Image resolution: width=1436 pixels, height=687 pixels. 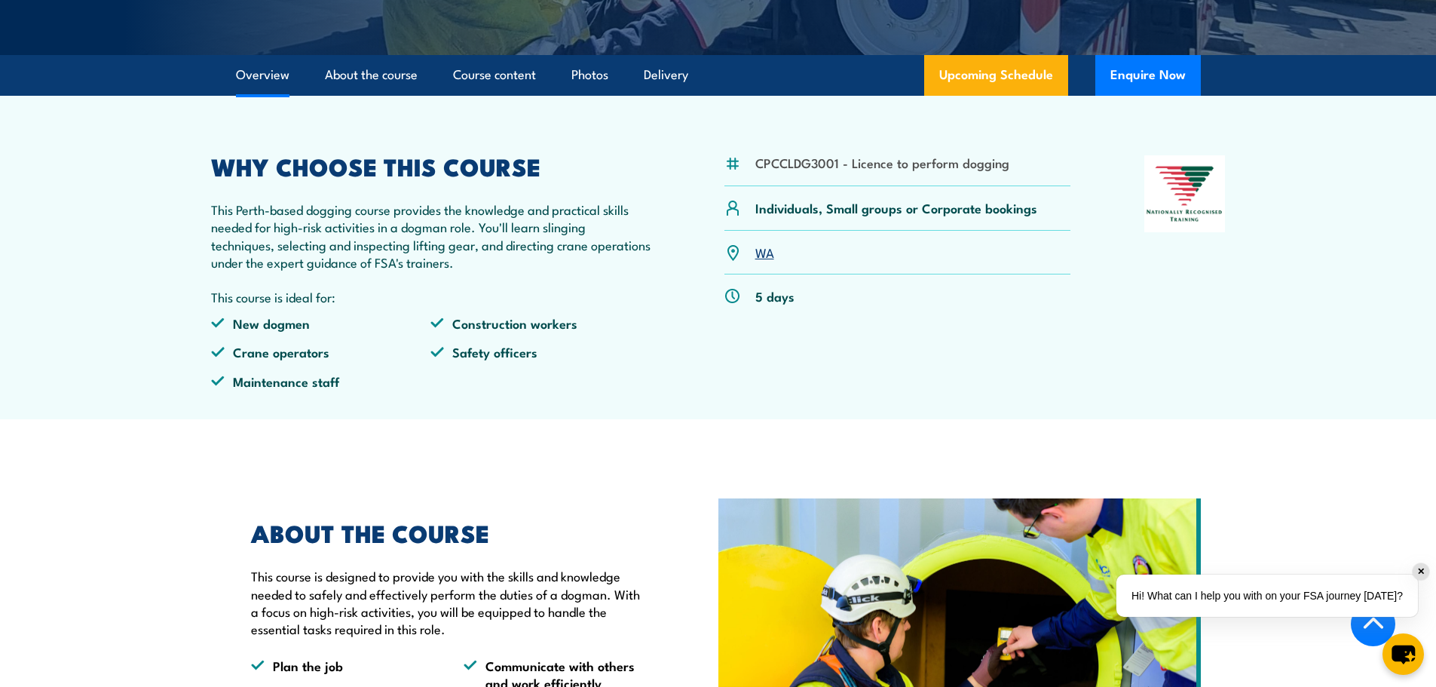 What do you see at coordinates (1148, 75) in the screenshot?
I see `button: Enquire Now` at bounding box center [1148, 75].